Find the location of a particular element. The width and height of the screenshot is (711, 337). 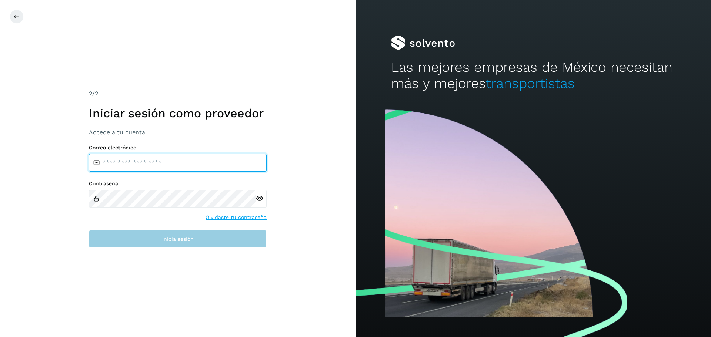

button: Inicia sesión is located at coordinates (178, 239).